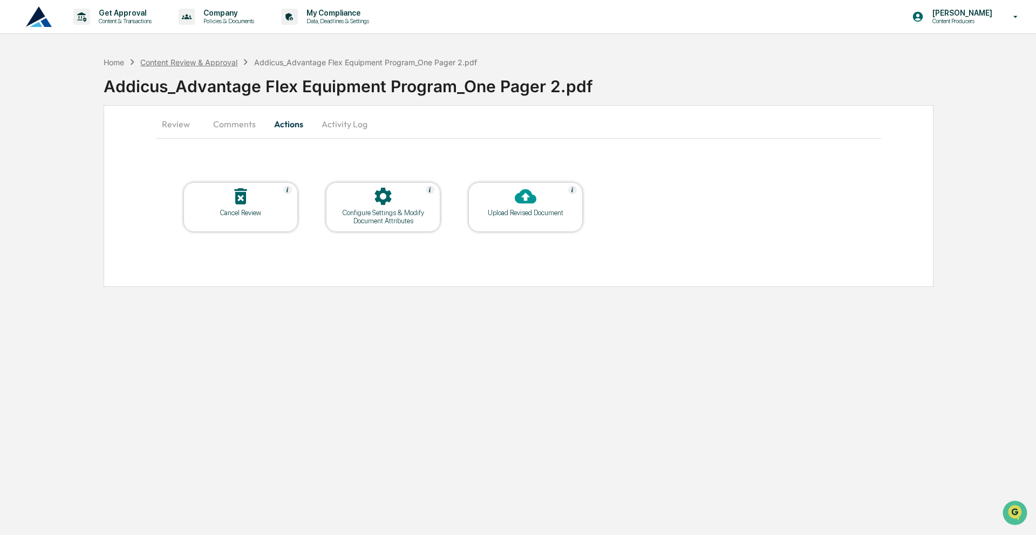 This screenshot has width=1036, height=535. Describe the element at coordinates (104, 31) in the screenshot. I see `p: How can we help?` at that location.